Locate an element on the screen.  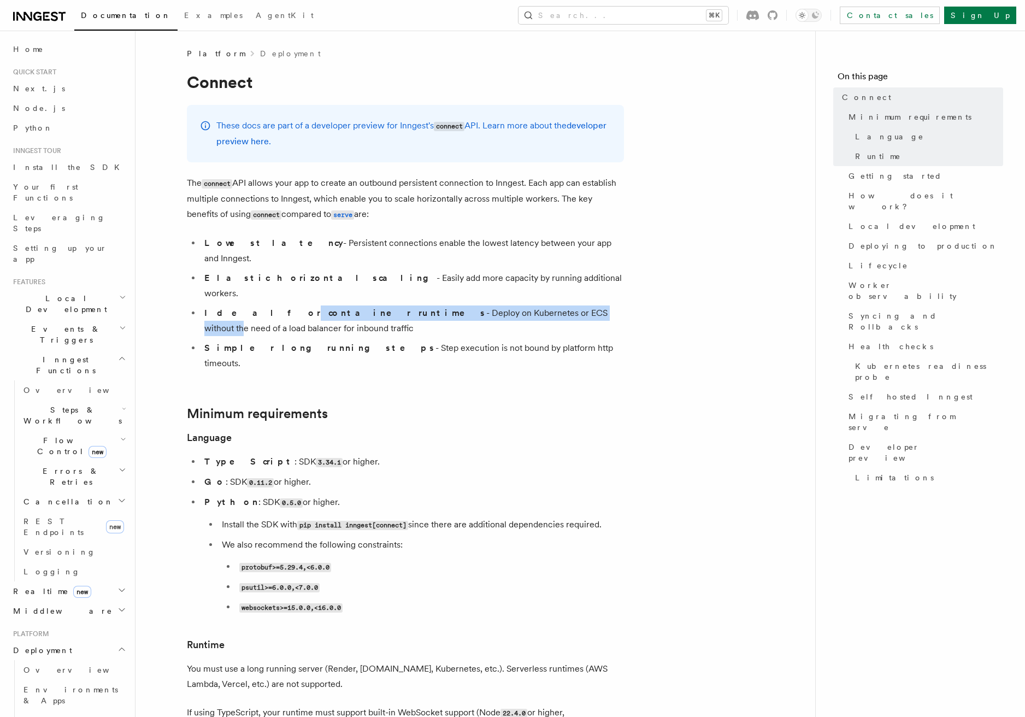
code: 0.11.2 is located at coordinates (260, 482).